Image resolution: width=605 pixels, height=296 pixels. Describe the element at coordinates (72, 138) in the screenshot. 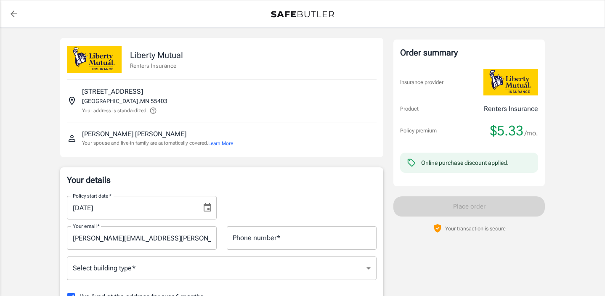

I see `svg: Insured person` at that location.